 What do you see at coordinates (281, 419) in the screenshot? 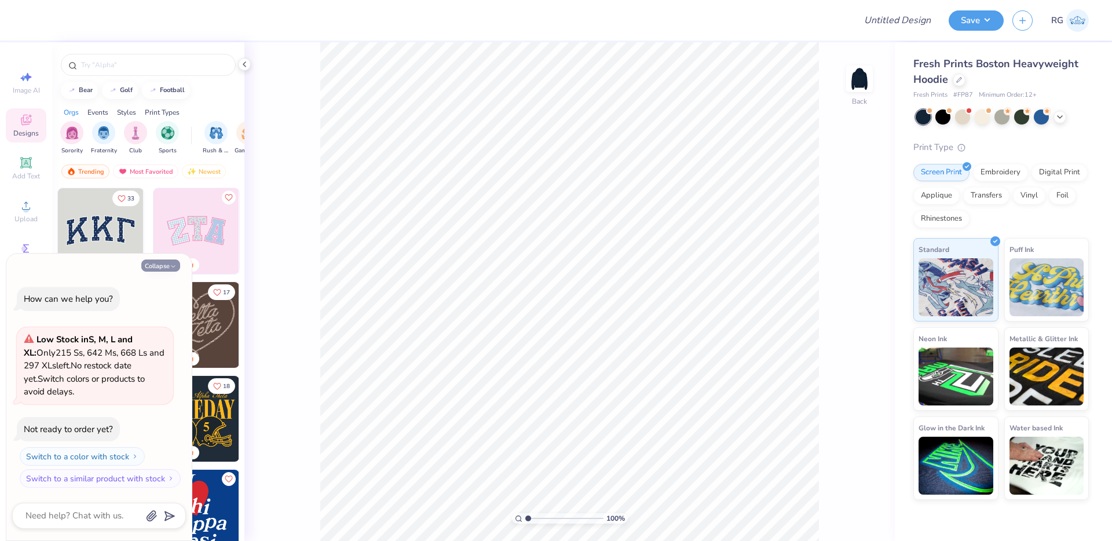
I see `img: 2b704b5a-84f6-4980-8295-53d958423ff9` at bounding box center [281, 419].